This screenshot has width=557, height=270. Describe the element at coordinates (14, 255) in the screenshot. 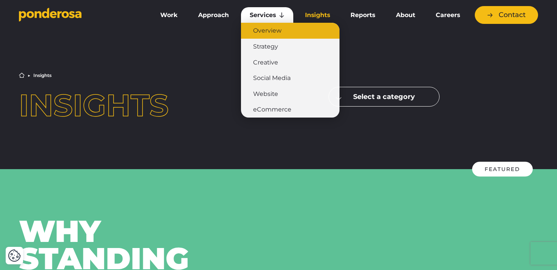

I see `button: Cookie Settings` at that location.